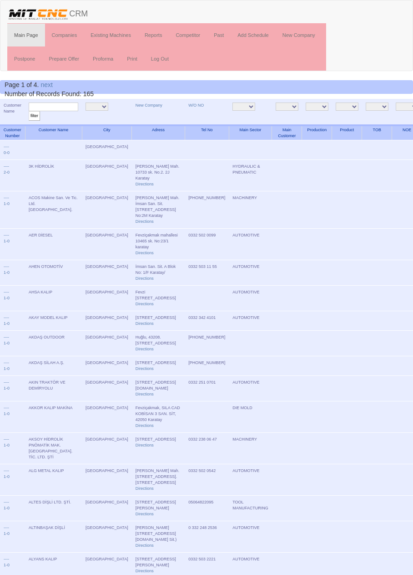  Describe the element at coordinates (53, 388) in the screenshot. I see `td: AKIN TRAKTÖR VE DEMİRYOLU` at that location.